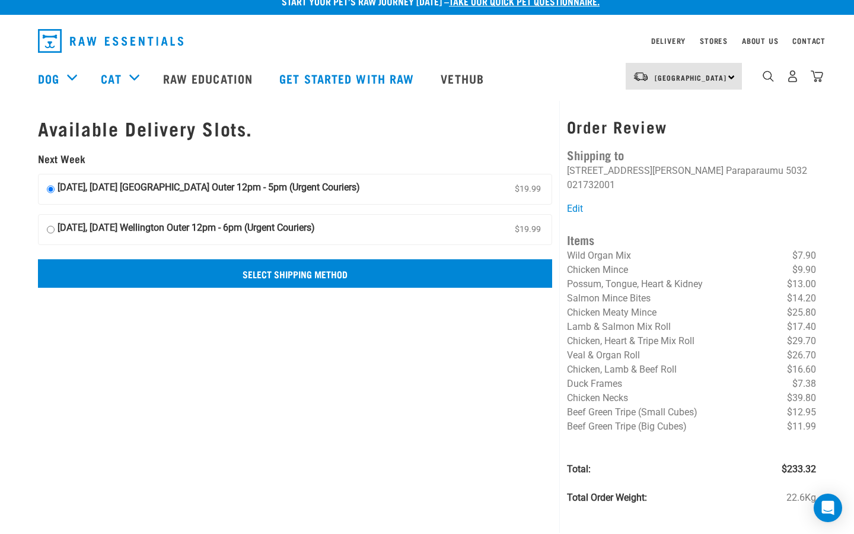  I want to click on input: Select Shipping Method, so click(295, 273).